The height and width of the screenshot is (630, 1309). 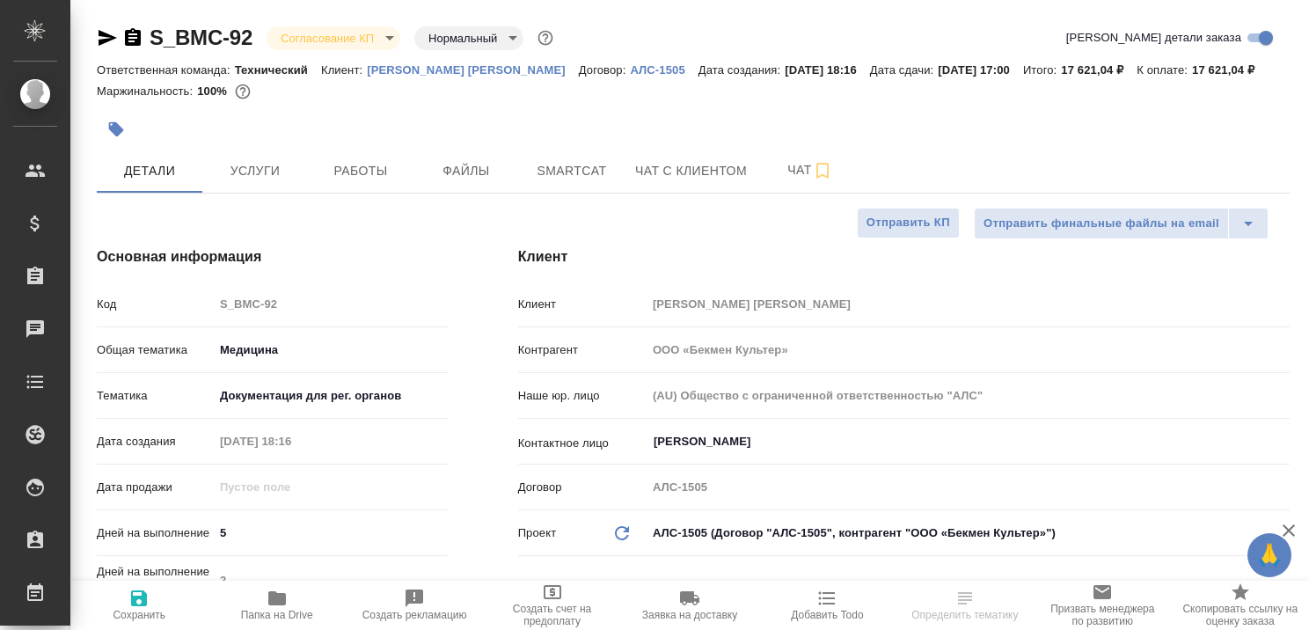 What do you see at coordinates (742, 70) in the screenshot?
I see `p: Дата создания:` at bounding box center [742, 70].